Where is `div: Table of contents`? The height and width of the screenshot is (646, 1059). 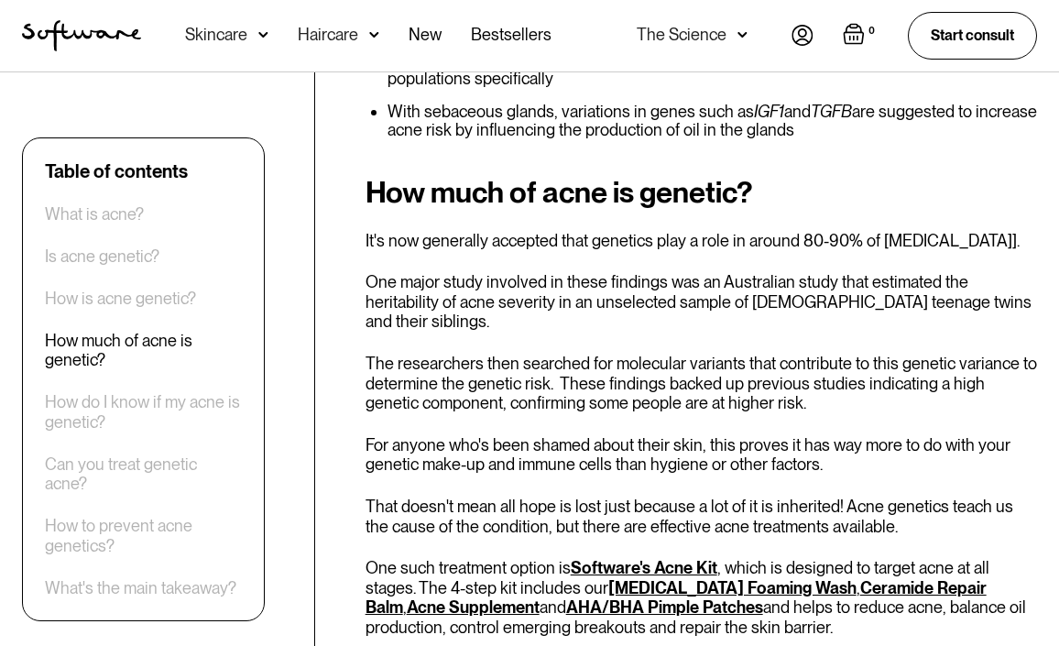
div: Table of contents is located at coordinates (116, 171).